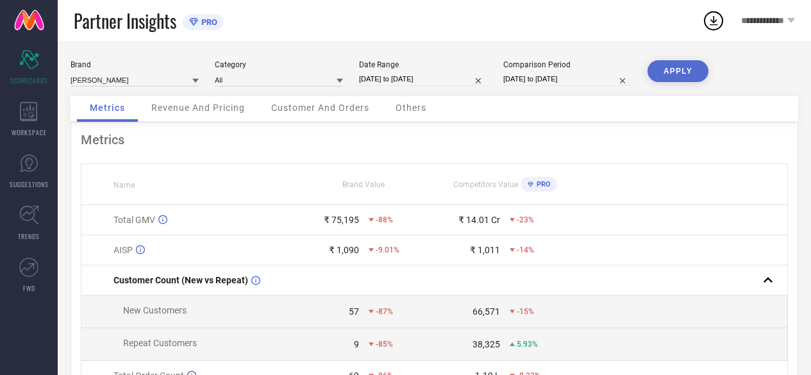  I want to click on button: APPLY, so click(678, 71).